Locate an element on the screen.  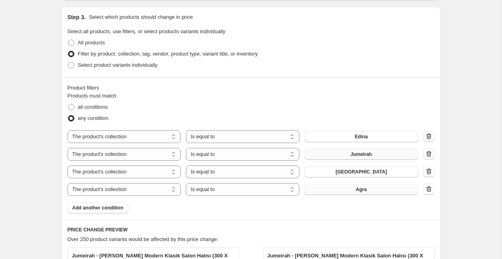
button: Agra is located at coordinates (362, 190).